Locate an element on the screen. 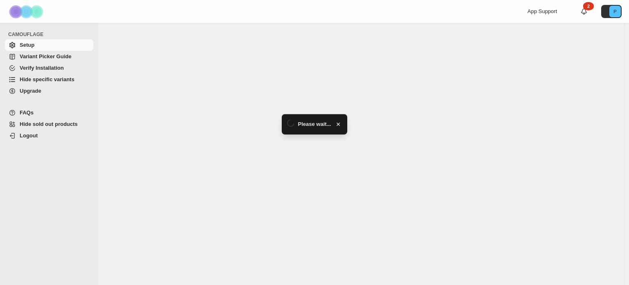 This screenshot has width=629, height=285. span: Setup is located at coordinates (27, 45).